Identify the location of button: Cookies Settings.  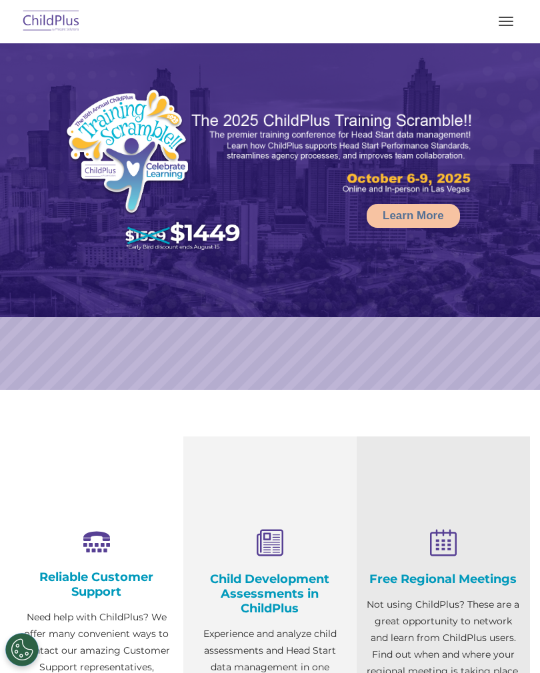
(22, 650).